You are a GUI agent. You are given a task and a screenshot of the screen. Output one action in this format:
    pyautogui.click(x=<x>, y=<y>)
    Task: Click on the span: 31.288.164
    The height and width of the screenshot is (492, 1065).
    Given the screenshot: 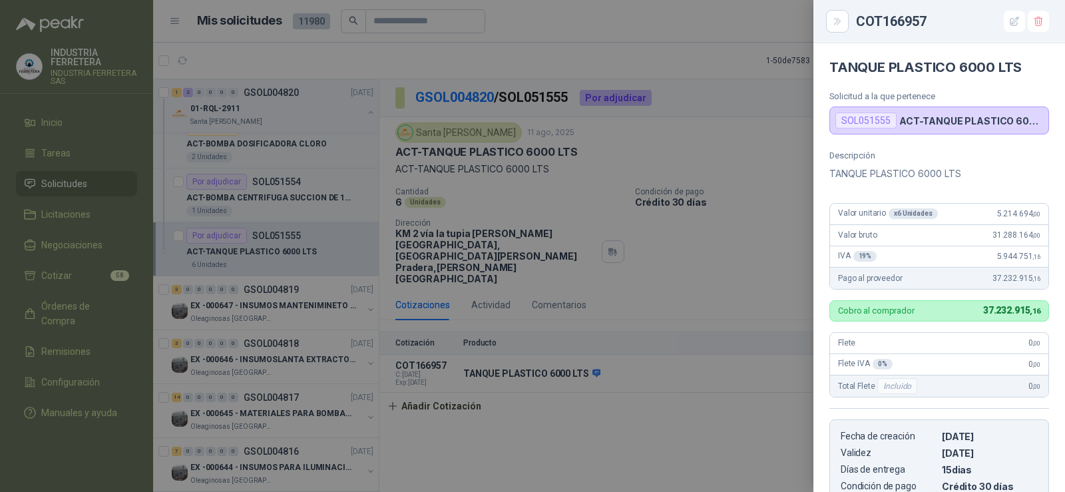 What is the action you would take?
    pyautogui.click(x=1016, y=235)
    